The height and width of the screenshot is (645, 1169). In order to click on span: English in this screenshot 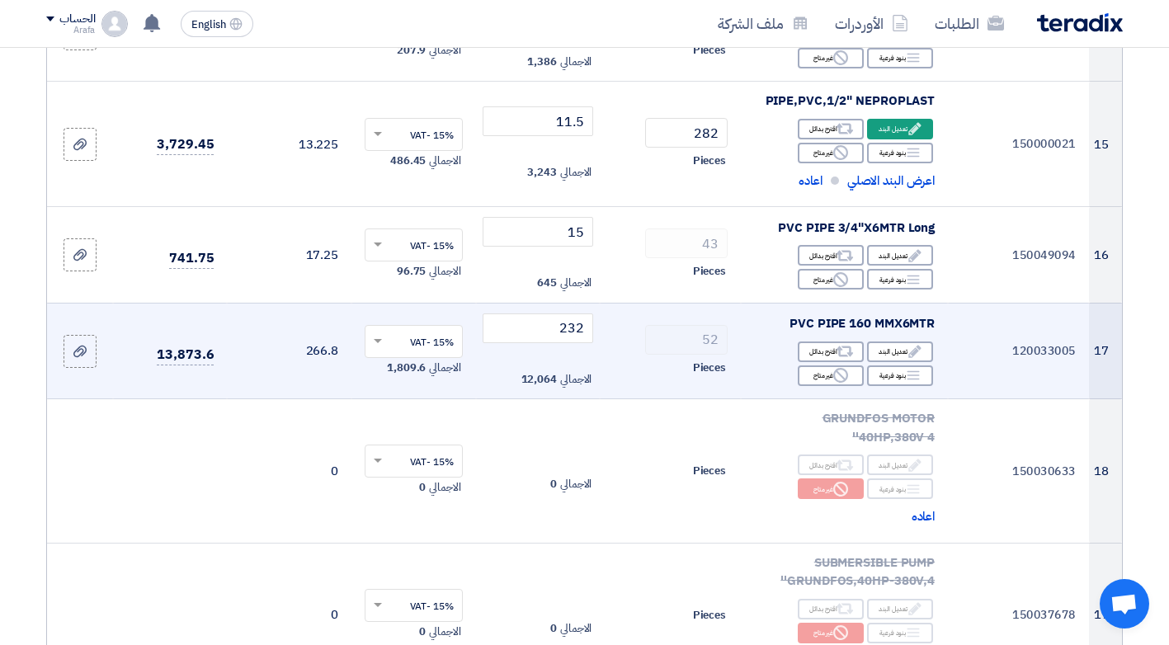, I will do `click(209, 25)`.